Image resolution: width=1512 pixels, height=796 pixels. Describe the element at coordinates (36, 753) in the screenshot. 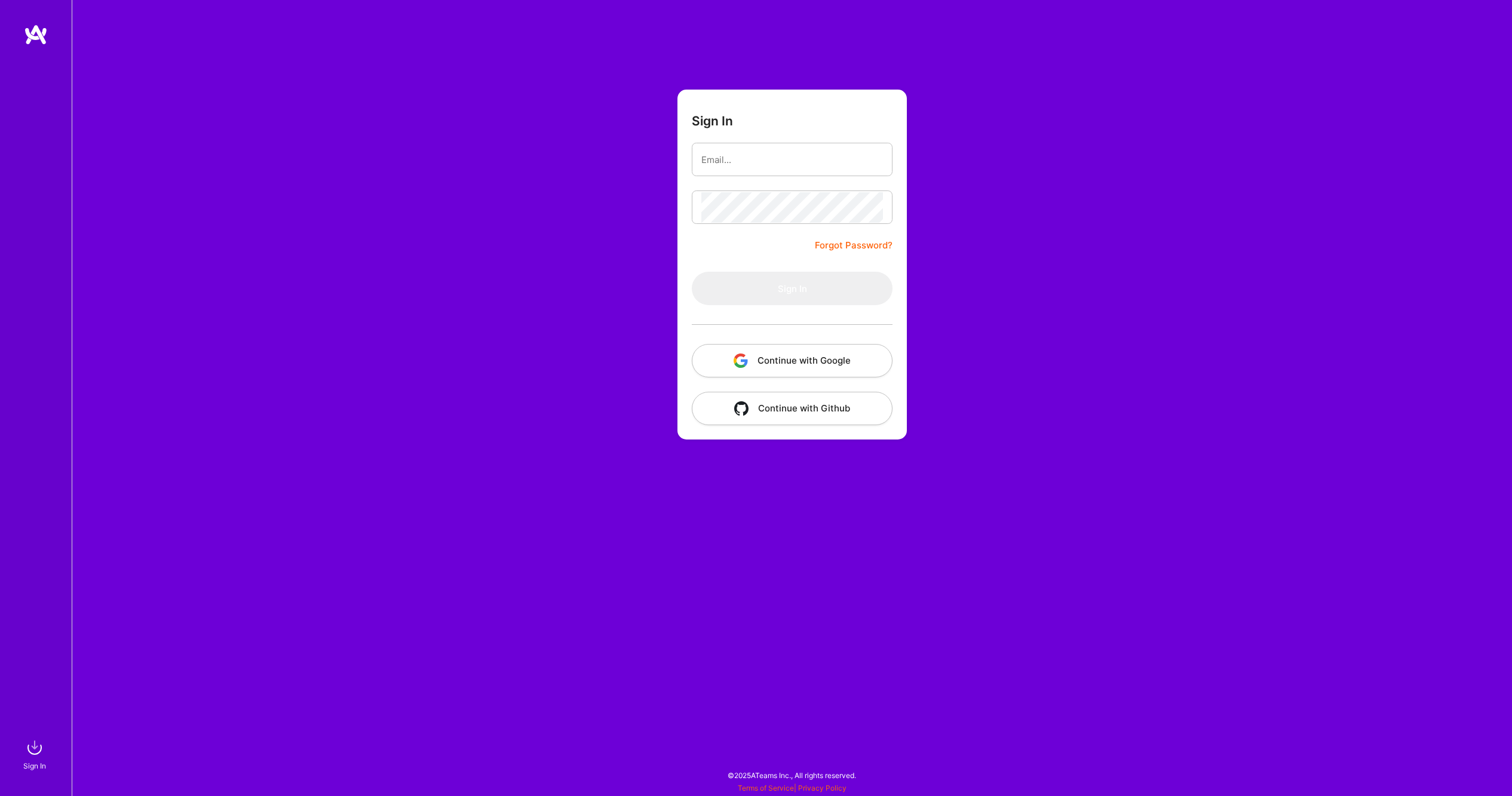

I see `a: sign inSign In` at that location.